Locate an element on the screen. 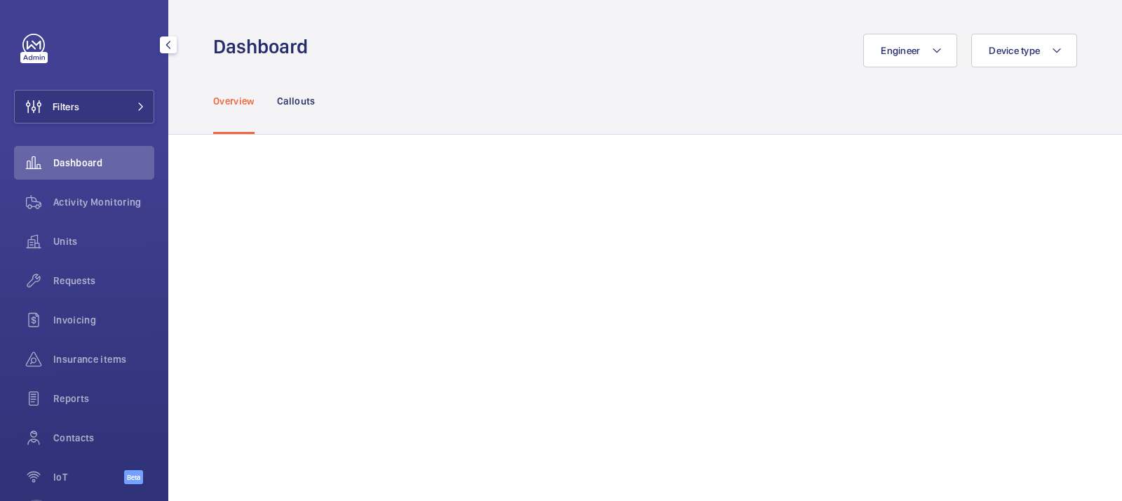  p: Overview is located at coordinates (234, 101).